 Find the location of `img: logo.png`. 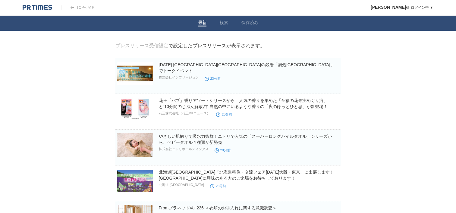

img: logo.png is located at coordinates (37, 8).